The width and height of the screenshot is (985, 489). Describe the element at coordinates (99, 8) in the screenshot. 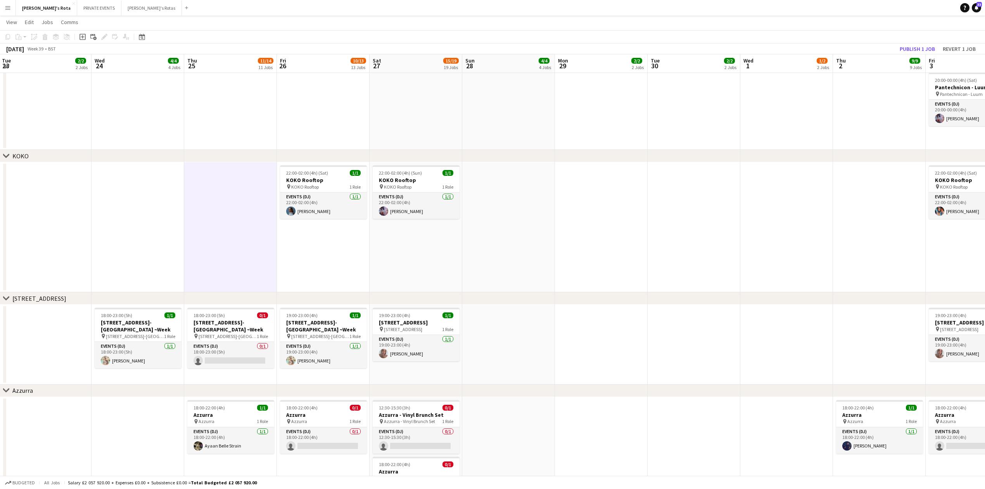

I see `button: PRIVATE EVENTS` at that location.